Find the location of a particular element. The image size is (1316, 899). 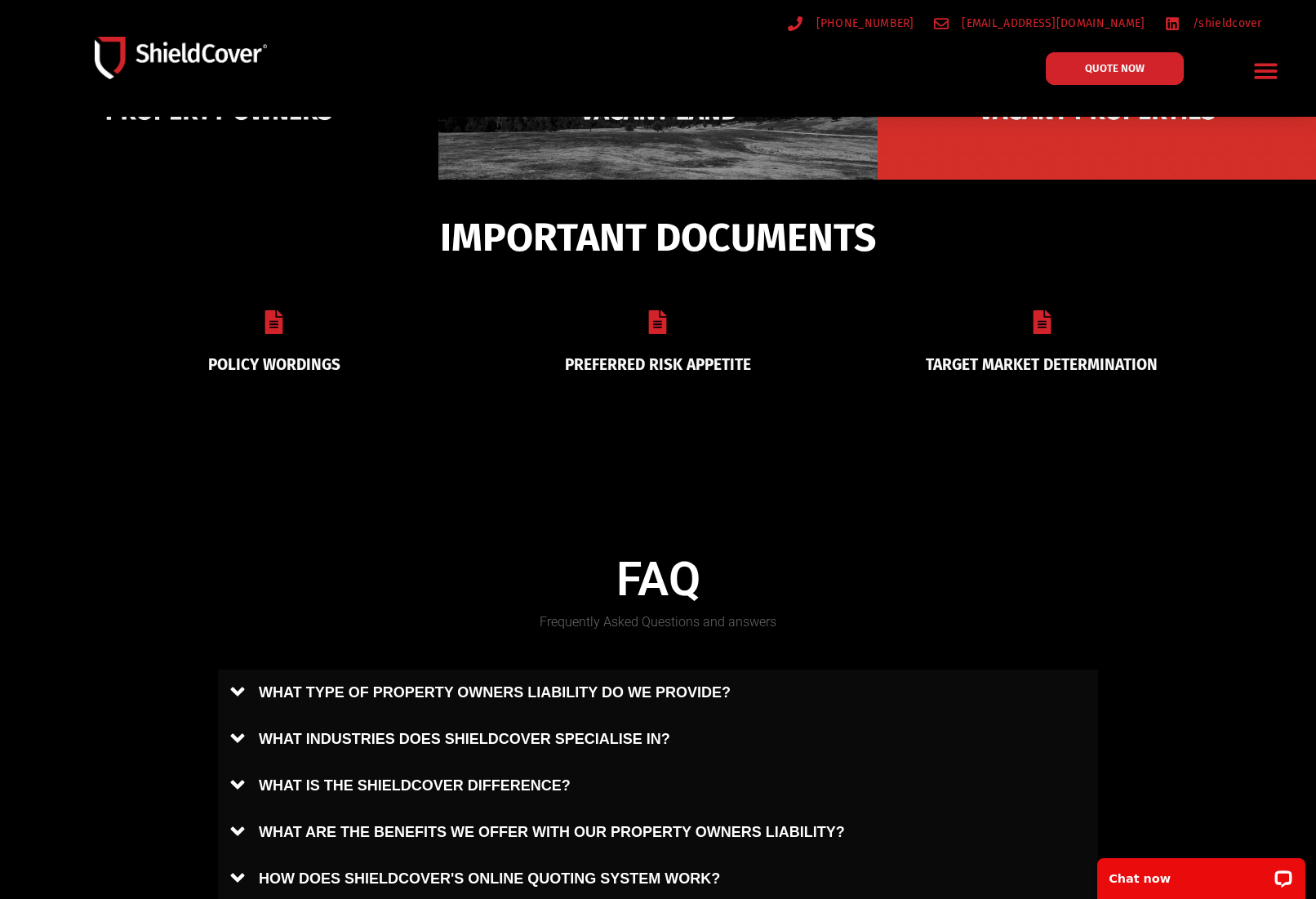

a: POLICY WORDINGS is located at coordinates (274, 364).